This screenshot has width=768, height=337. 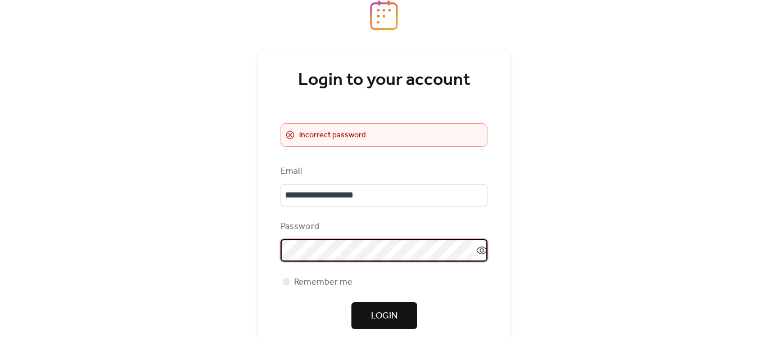 What do you see at coordinates (383, 227) in the screenshot?
I see `div: Password` at bounding box center [383, 227].